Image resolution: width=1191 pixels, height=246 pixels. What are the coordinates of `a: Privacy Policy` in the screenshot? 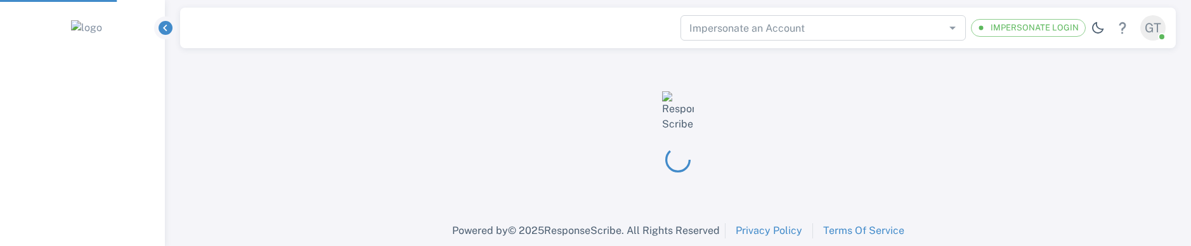 It's located at (769, 231).